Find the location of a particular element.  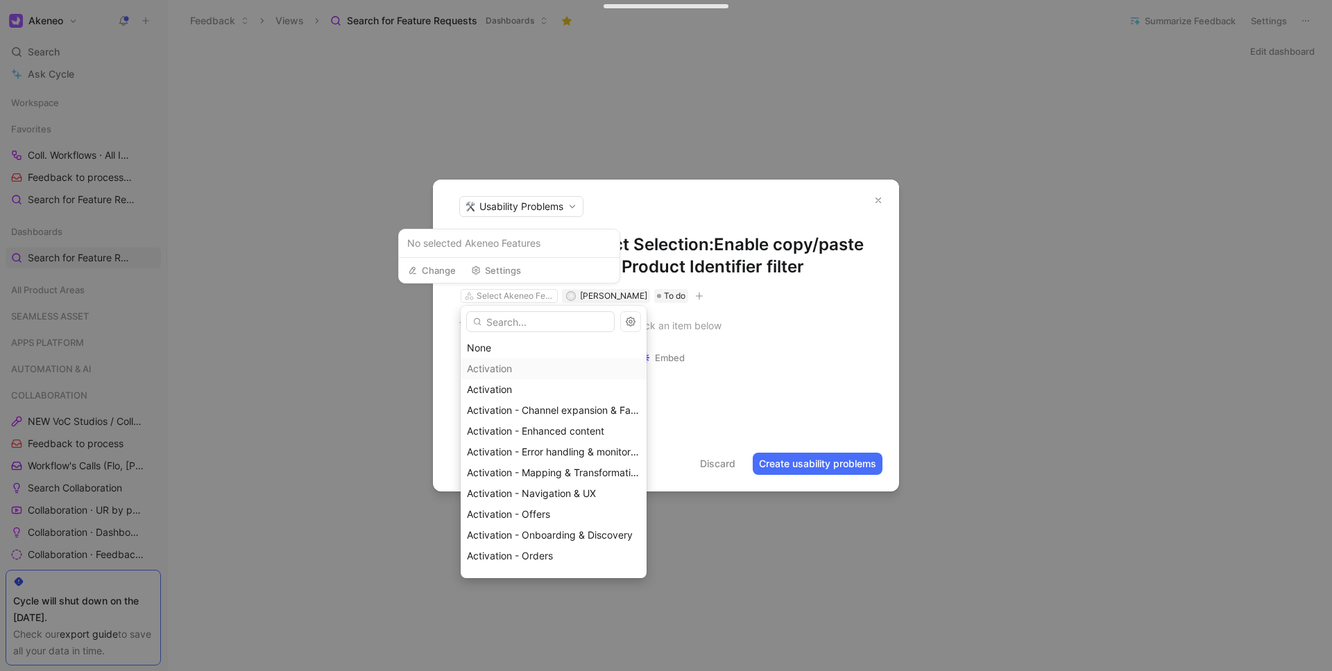

button: Discard is located at coordinates (717, 464).